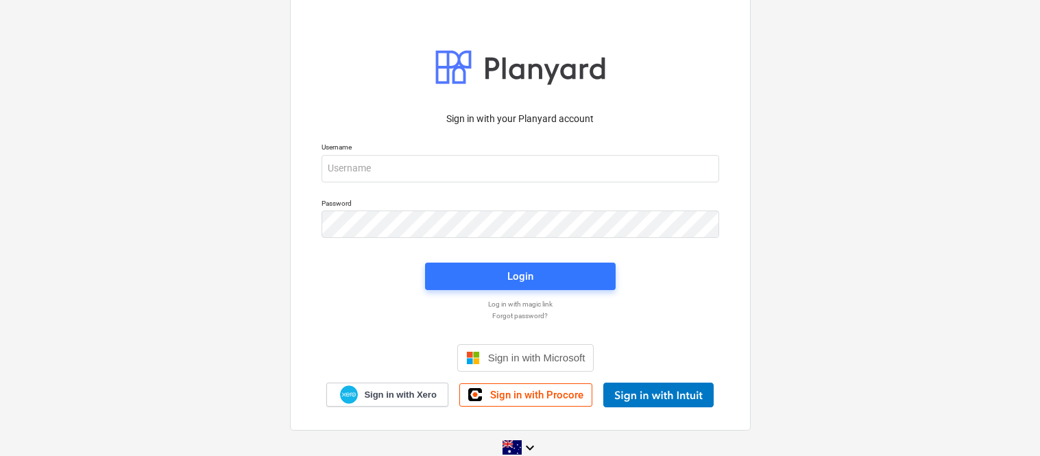 The image size is (1040, 456). What do you see at coordinates (520, 119) in the screenshot?
I see `p: Sign in with your Planyard account` at bounding box center [520, 119].